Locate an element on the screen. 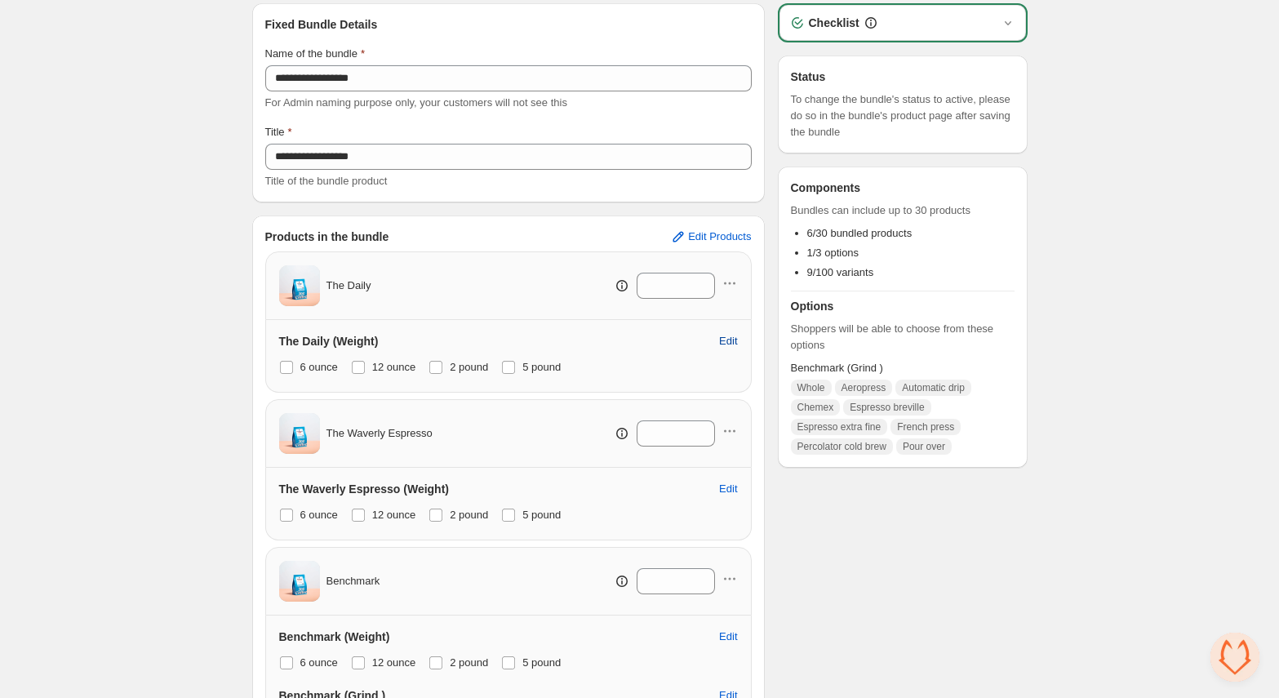  label: Title is located at coordinates (278, 132).